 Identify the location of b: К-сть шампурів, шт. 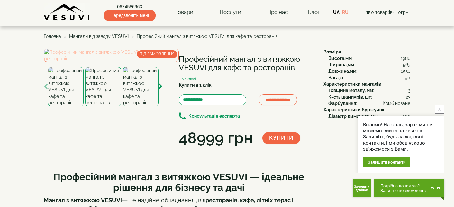
(349, 97).